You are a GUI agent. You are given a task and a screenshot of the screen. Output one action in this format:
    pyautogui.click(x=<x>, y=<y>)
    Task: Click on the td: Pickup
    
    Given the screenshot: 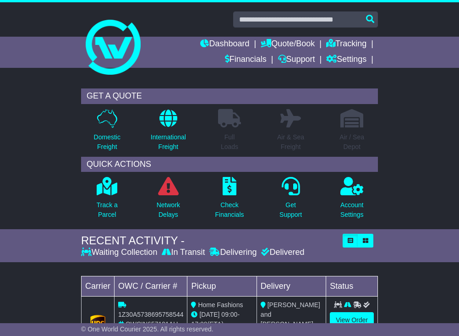 What is the action you would take?
    pyautogui.click(x=222, y=286)
    